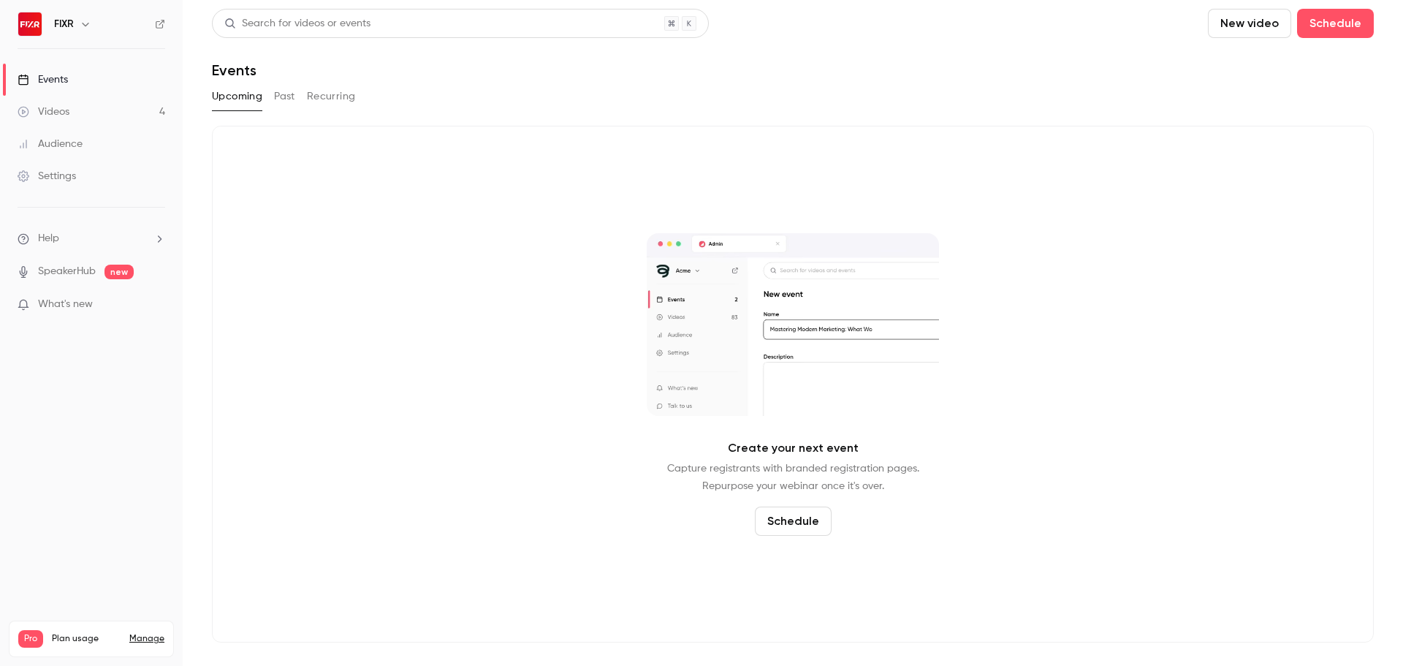  I want to click on li: help-dropdown-opener, so click(91, 238).